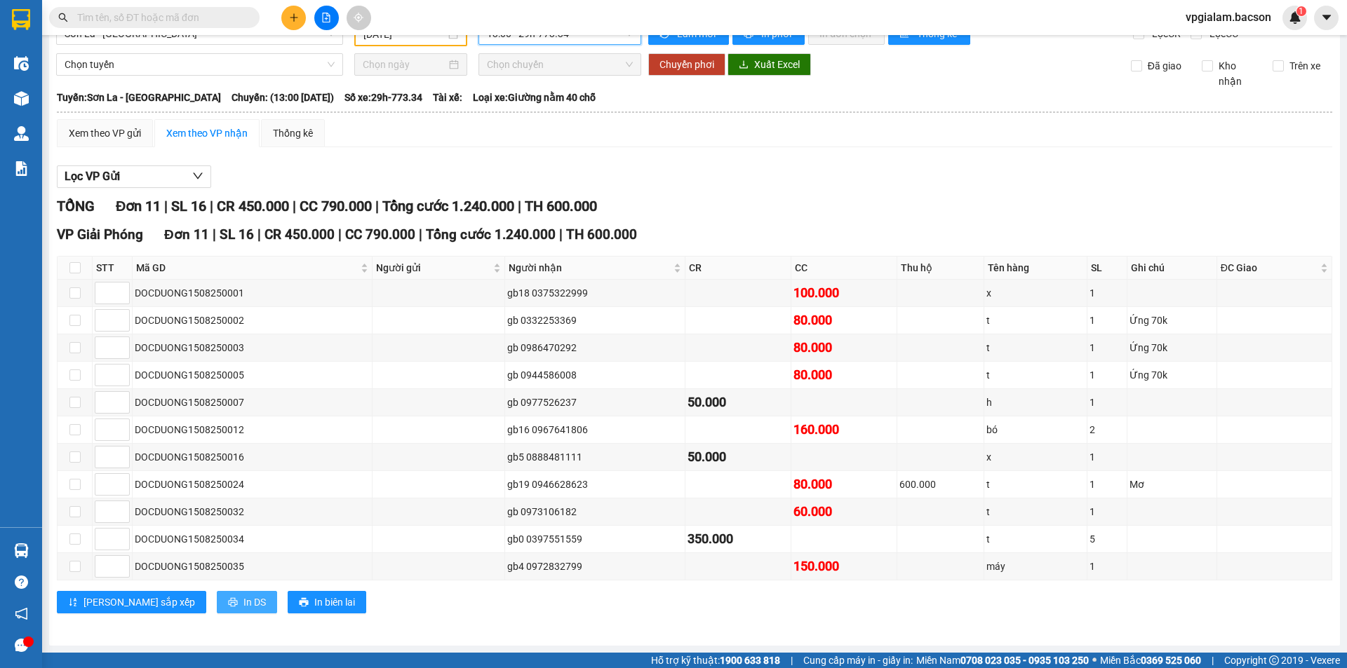 The height and width of the screenshot is (668, 1347). I want to click on div: 350.000, so click(738, 539).